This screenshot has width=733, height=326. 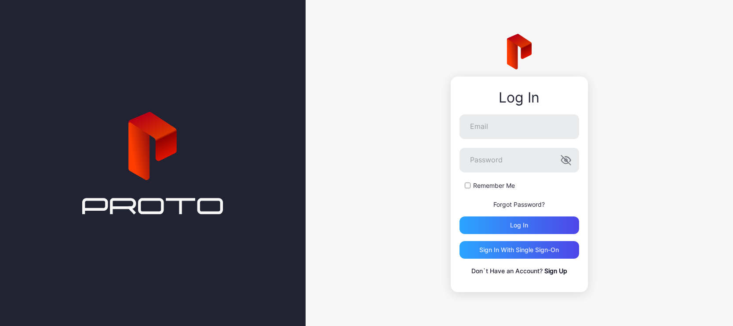 What do you see at coordinates (519, 204) in the screenshot?
I see `a: Forgot Password?` at bounding box center [519, 204].